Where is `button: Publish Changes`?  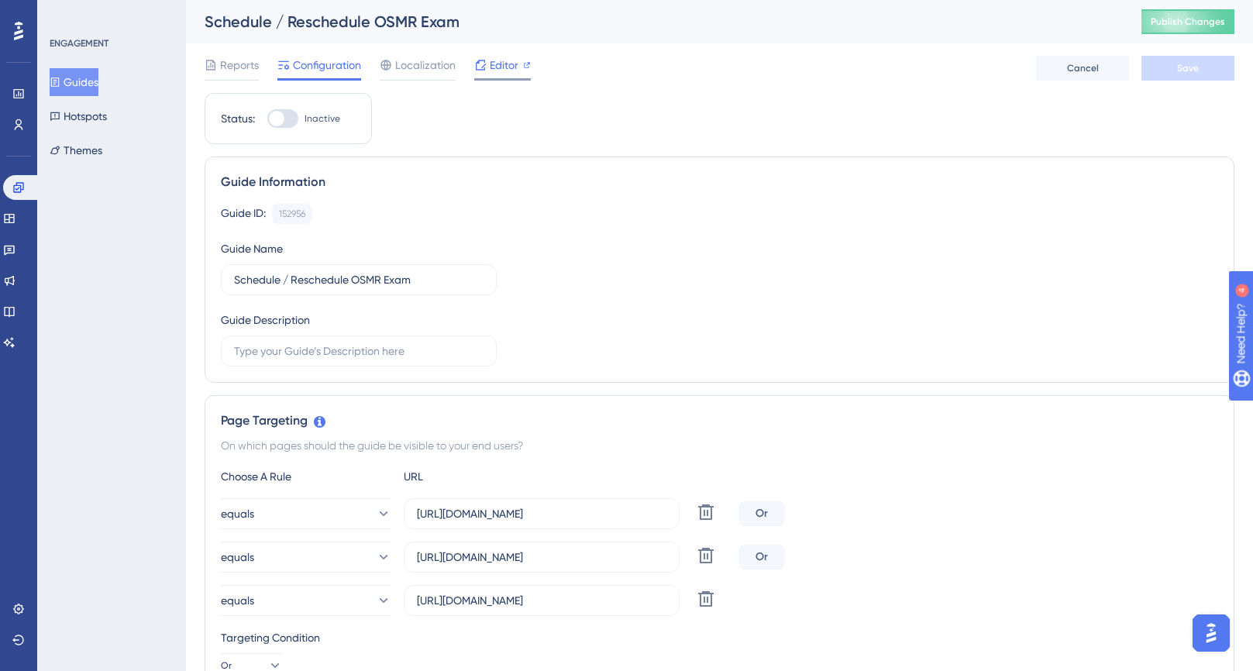
button: Publish Changes is located at coordinates (1188, 22).